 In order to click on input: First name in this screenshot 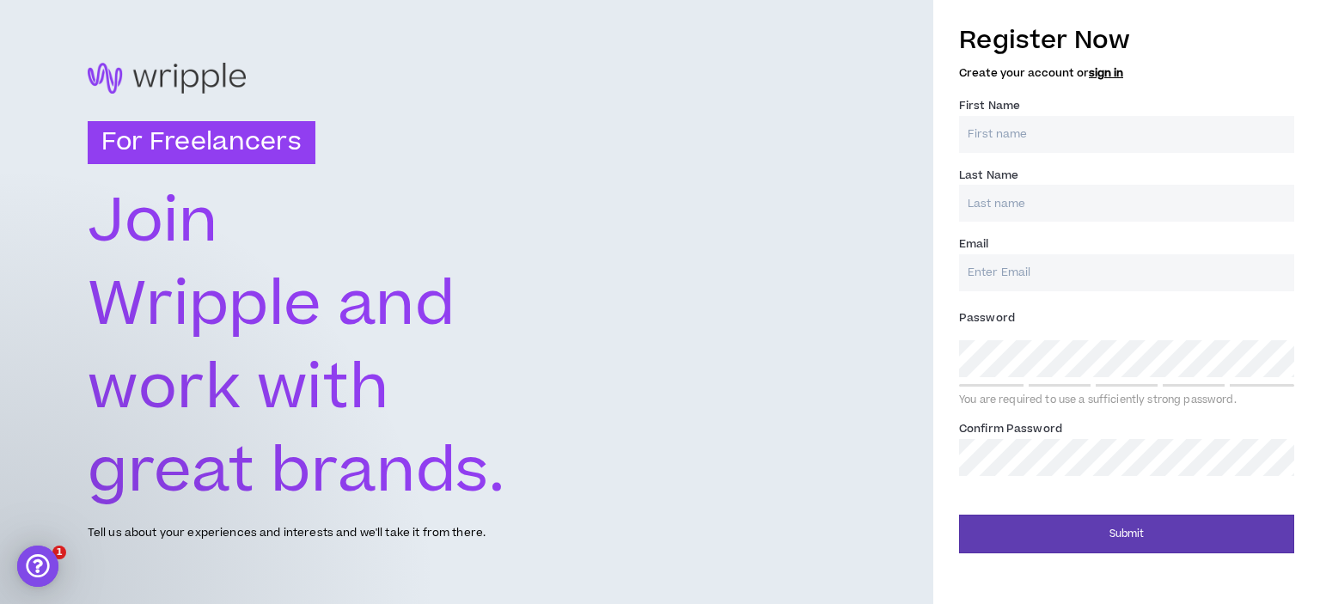, I will do `click(1127, 134)`.